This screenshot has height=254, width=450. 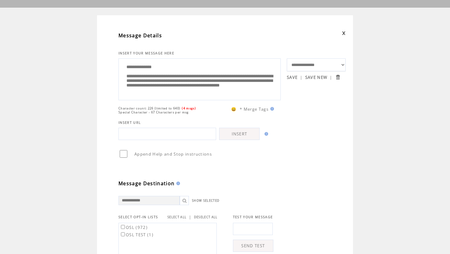 I want to click on span: INSERT YOUR MESSAGE HERE, so click(x=146, y=53).